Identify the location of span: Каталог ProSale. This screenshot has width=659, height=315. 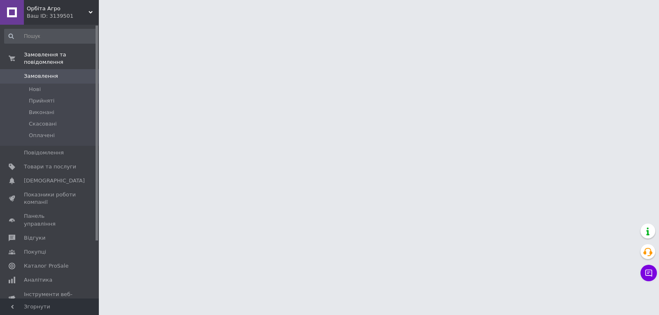
(46, 266).